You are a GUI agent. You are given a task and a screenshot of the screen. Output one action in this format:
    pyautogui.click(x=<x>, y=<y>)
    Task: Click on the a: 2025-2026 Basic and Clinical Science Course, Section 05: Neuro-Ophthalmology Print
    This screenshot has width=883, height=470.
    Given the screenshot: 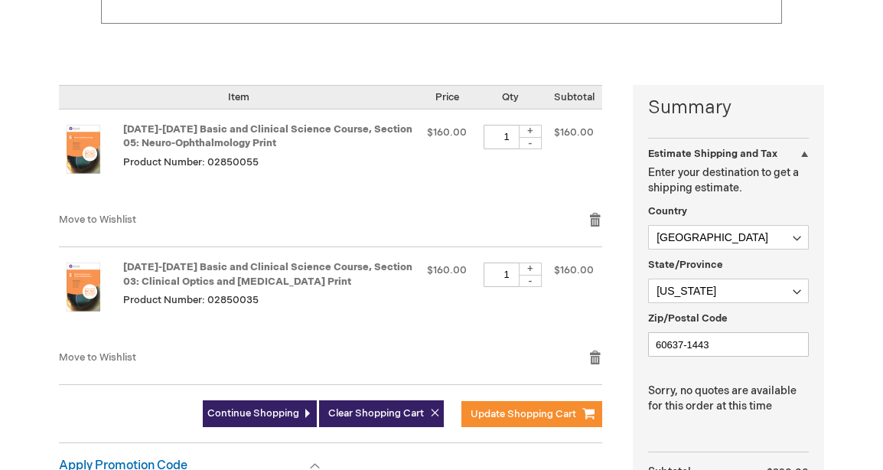 What is the action you would take?
    pyautogui.click(x=91, y=161)
    